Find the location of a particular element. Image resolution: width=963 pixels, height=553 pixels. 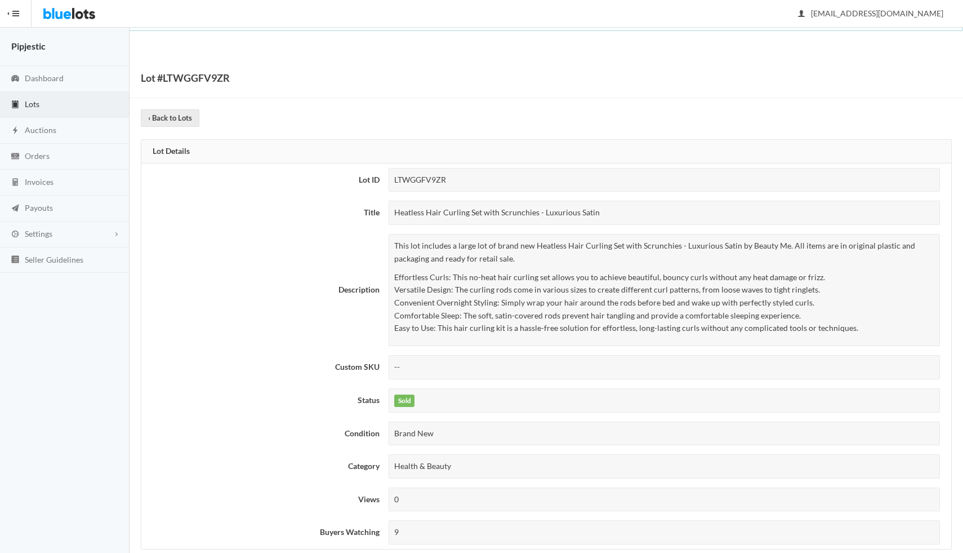

th: Status is located at coordinates (262, 400).